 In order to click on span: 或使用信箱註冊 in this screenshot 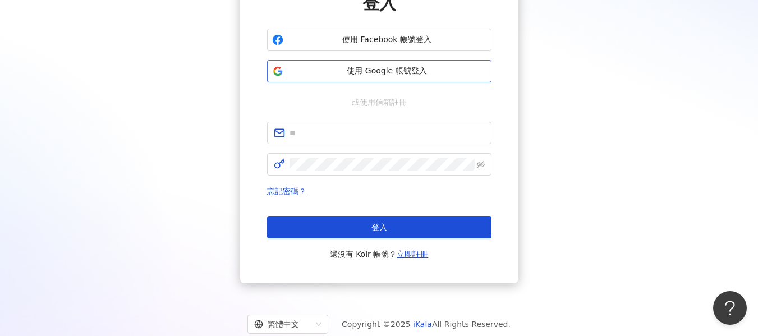, I will do `click(379, 102)`.